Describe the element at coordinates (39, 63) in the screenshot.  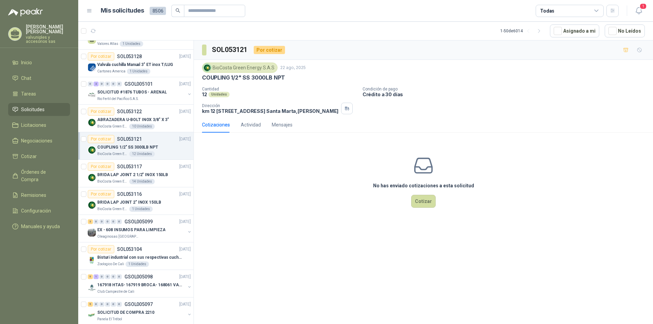
I see `a: Inicio` at that location.